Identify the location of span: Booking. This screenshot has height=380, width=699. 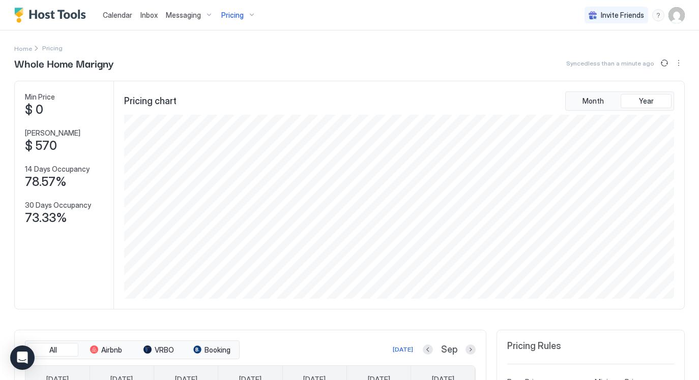
(217, 350).